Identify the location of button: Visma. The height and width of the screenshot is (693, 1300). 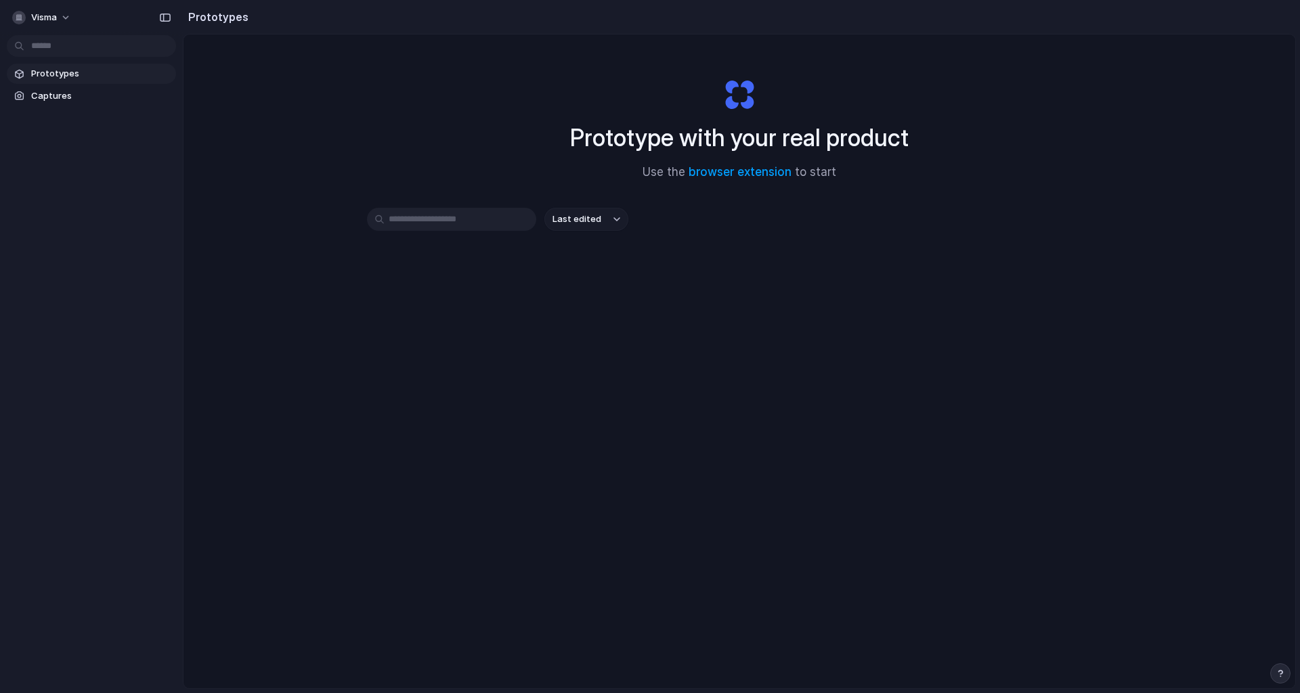
(42, 18).